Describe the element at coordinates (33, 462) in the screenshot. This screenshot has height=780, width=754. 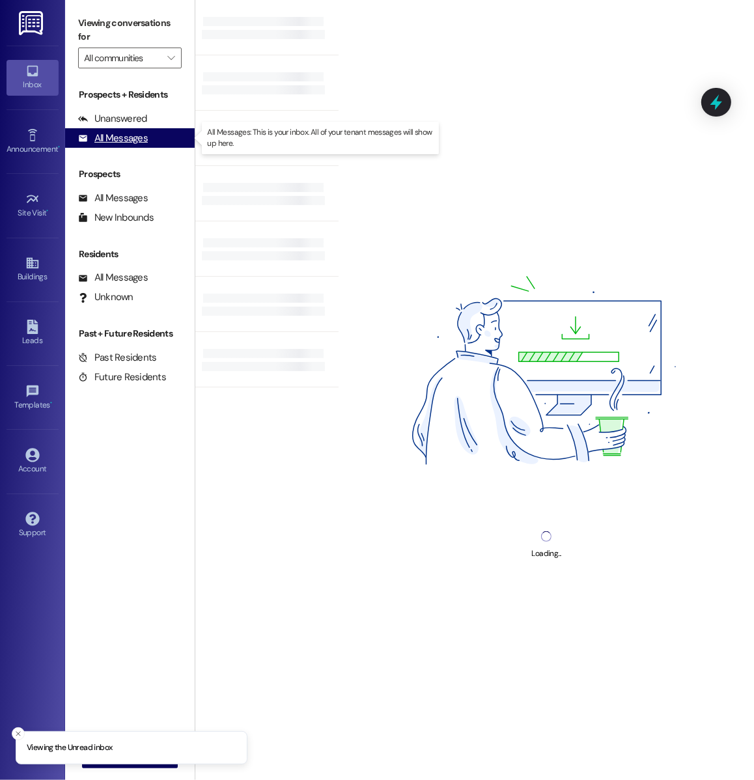
I see `a: Account` at that location.